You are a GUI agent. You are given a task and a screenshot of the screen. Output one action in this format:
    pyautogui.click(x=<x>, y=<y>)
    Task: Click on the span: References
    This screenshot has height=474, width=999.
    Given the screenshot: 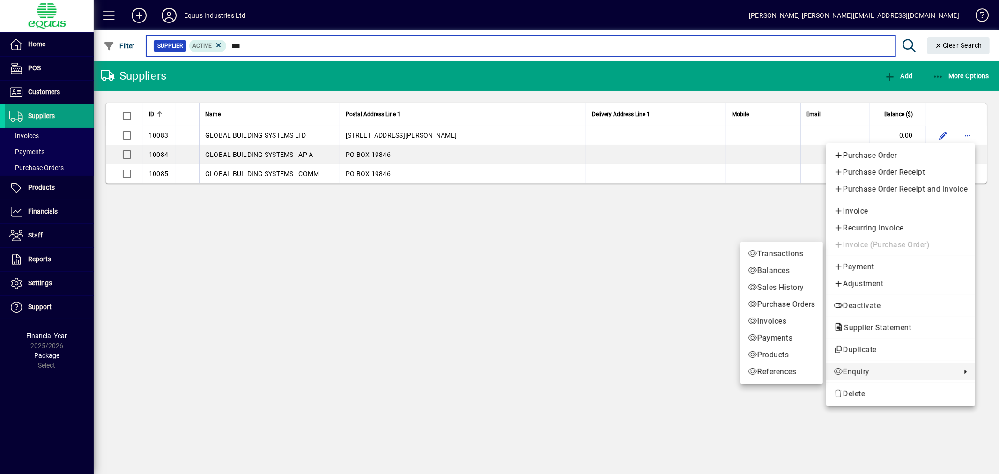 What is the action you would take?
    pyautogui.click(x=782, y=372)
    